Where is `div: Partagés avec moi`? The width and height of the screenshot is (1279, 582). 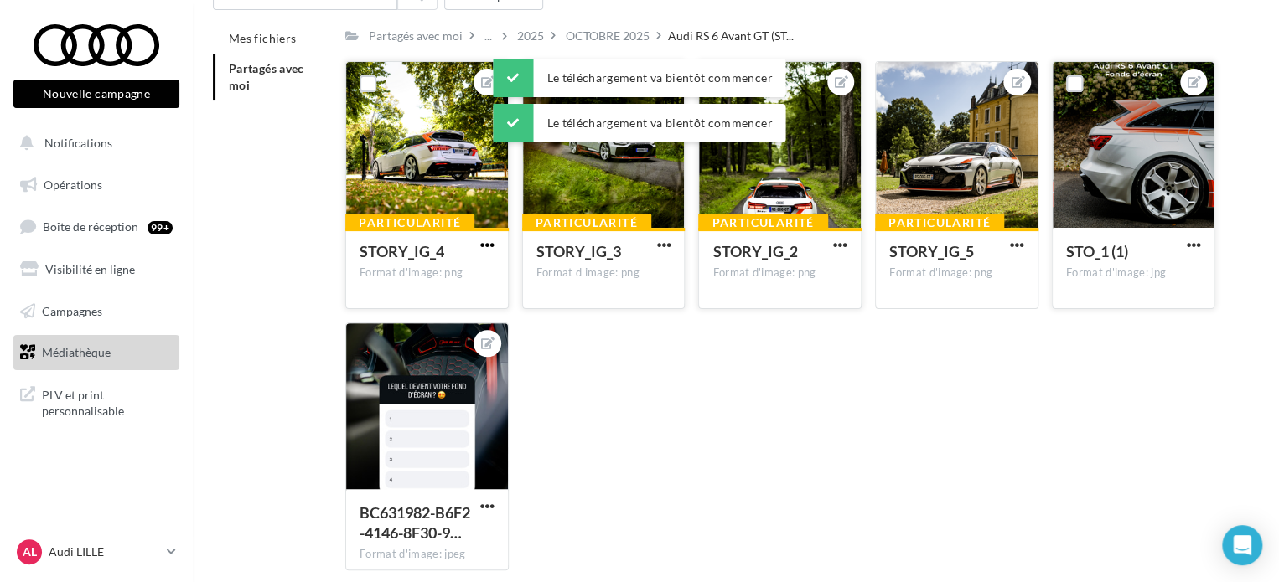
div: Partagés avec moi is located at coordinates (416, 36).